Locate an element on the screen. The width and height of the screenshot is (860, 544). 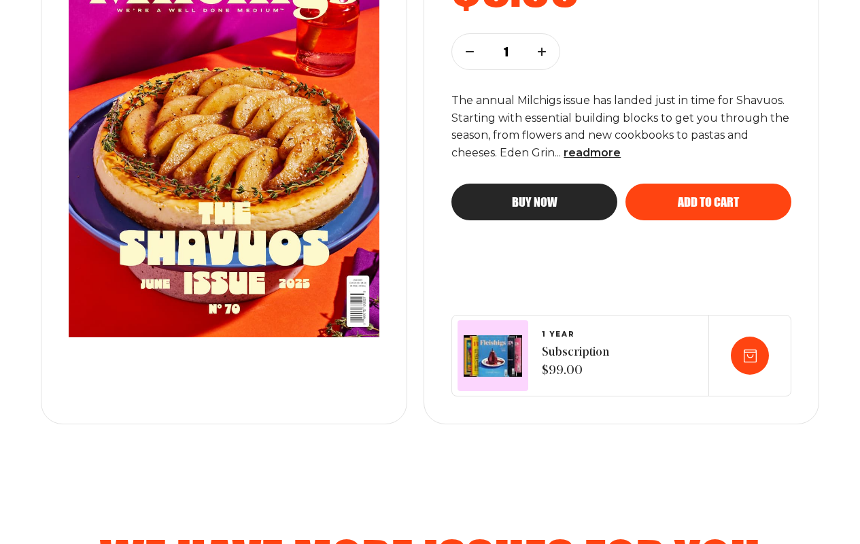
span: 1 YEAR is located at coordinates (575, 334).